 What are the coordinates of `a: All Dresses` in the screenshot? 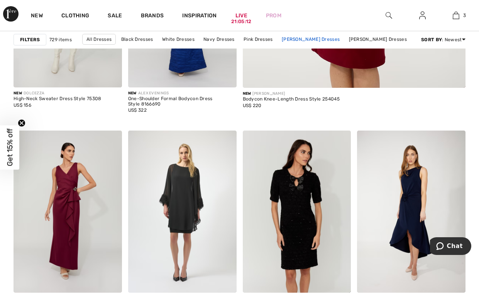 It's located at (99, 39).